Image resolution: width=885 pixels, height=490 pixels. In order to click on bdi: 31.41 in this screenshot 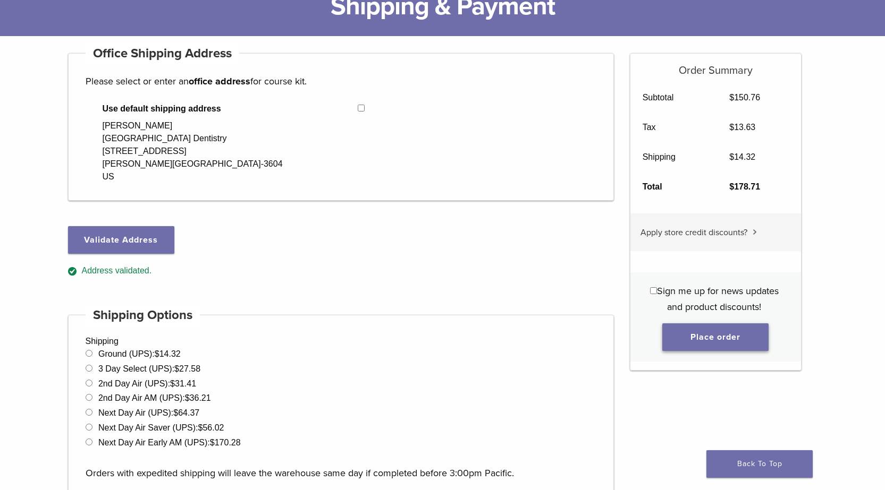, I will do `click(183, 384)`.